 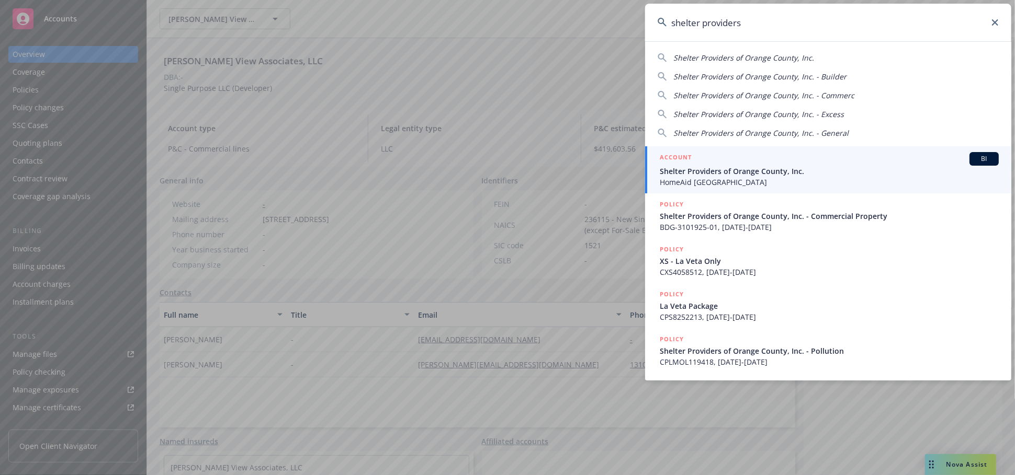 I want to click on span: Shelter Providers of Orange County, Inc. - Excess, so click(x=758, y=114).